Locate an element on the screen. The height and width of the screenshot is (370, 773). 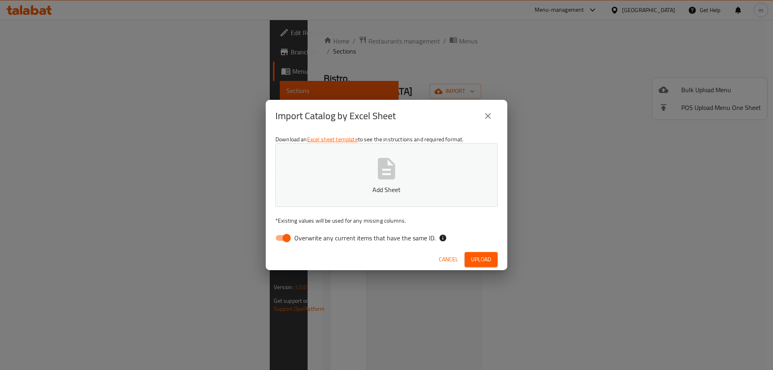
p: Add Sheet is located at coordinates (387, 190).